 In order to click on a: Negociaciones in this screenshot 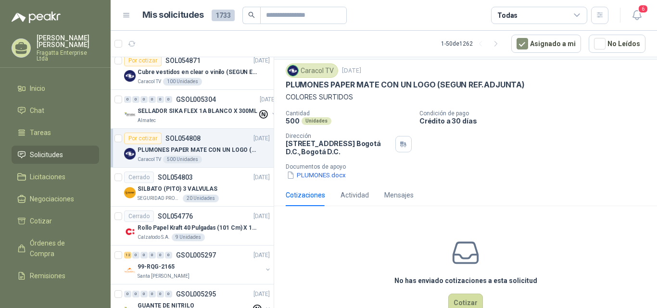, I will do `click(55, 199)`.